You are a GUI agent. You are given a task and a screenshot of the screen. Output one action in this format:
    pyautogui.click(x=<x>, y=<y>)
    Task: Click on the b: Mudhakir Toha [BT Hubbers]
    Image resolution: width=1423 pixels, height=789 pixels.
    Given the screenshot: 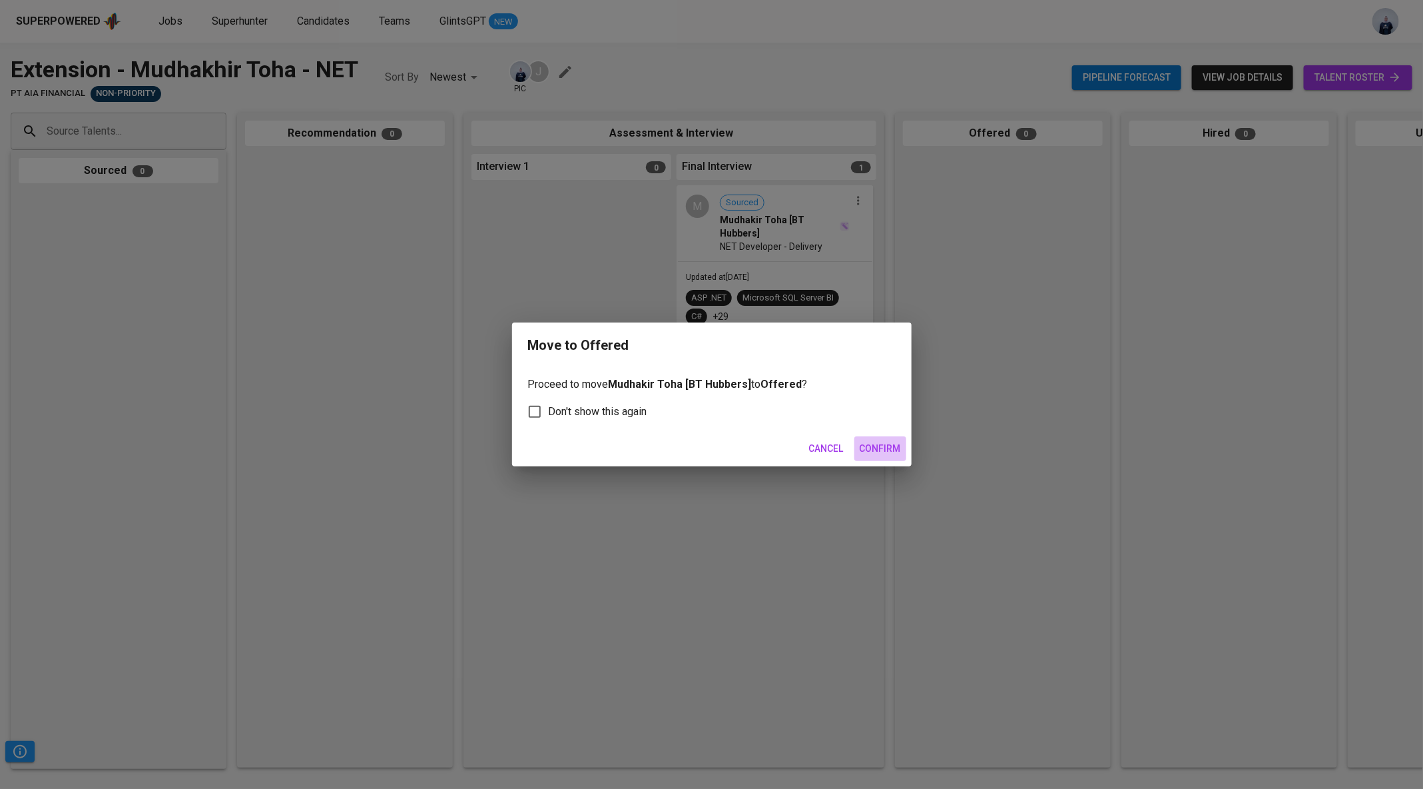 What is the action you would take?
    pyautogui.click(x=680, y=384)
    